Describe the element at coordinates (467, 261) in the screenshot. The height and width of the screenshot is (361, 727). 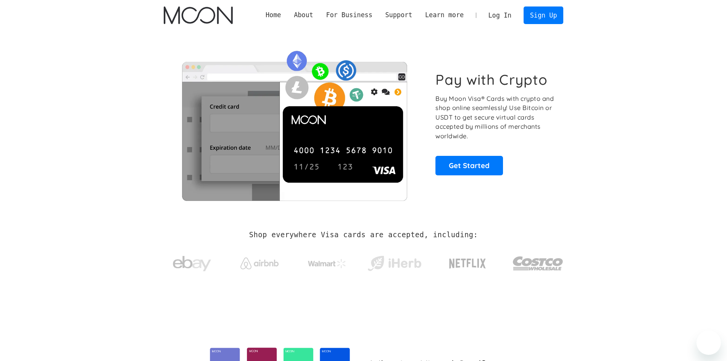
I see `a: Netflix` at that location.